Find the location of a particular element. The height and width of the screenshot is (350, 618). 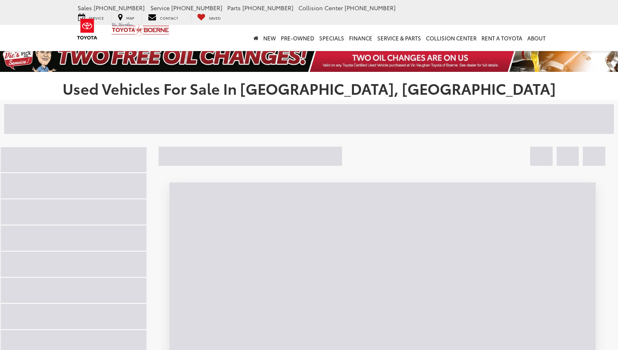

a: Collision Center is located at coordinates (451, 38).